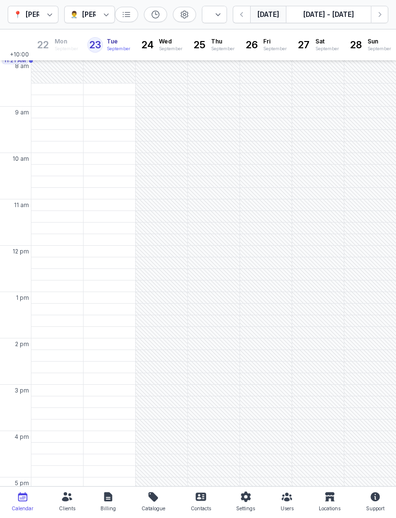 This screenshot has width=396, height=518. Describe the element at coordinates (329, 509) in the screenshot. I see `div: Locations` at that location.